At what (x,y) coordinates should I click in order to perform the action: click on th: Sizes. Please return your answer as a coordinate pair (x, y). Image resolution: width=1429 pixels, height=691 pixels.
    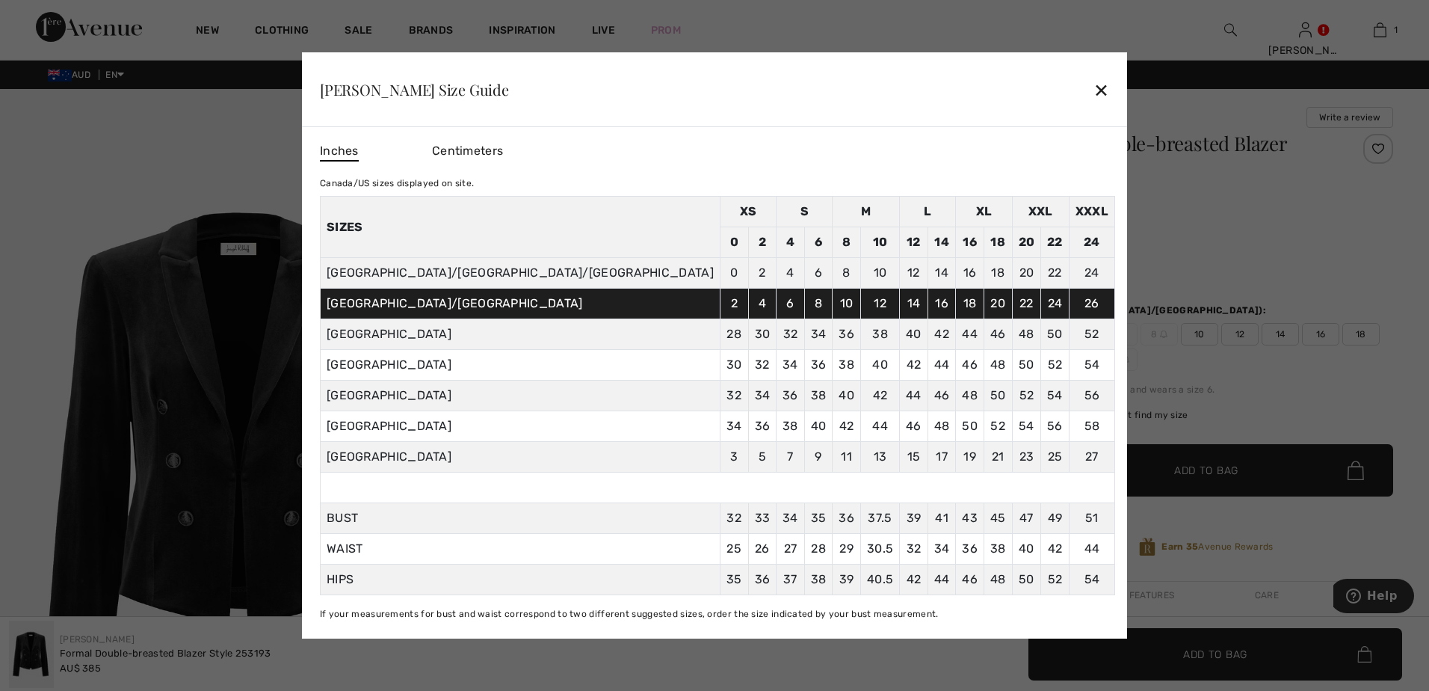
    Looking at the image, I should click on (520, 227).